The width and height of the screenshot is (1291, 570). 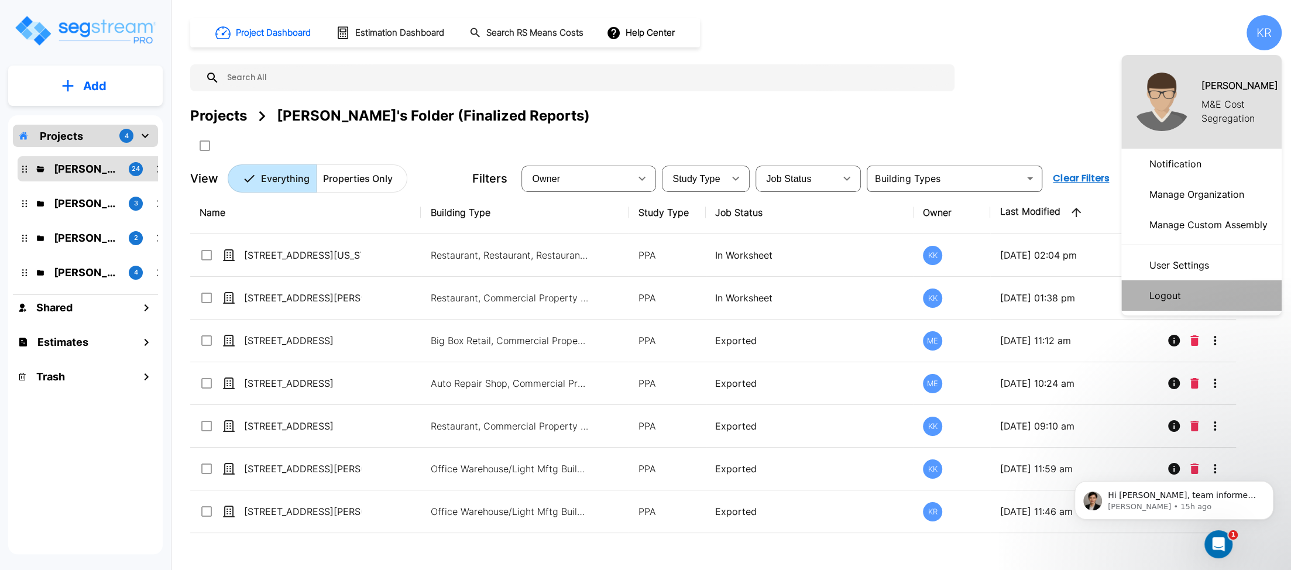 I want to click on p: Notification, so click(x=1175, y=164).